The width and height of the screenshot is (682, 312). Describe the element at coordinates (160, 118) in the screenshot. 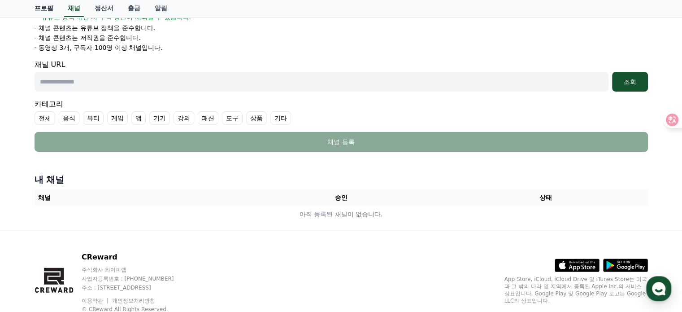

I see `label: 기기` at that location.